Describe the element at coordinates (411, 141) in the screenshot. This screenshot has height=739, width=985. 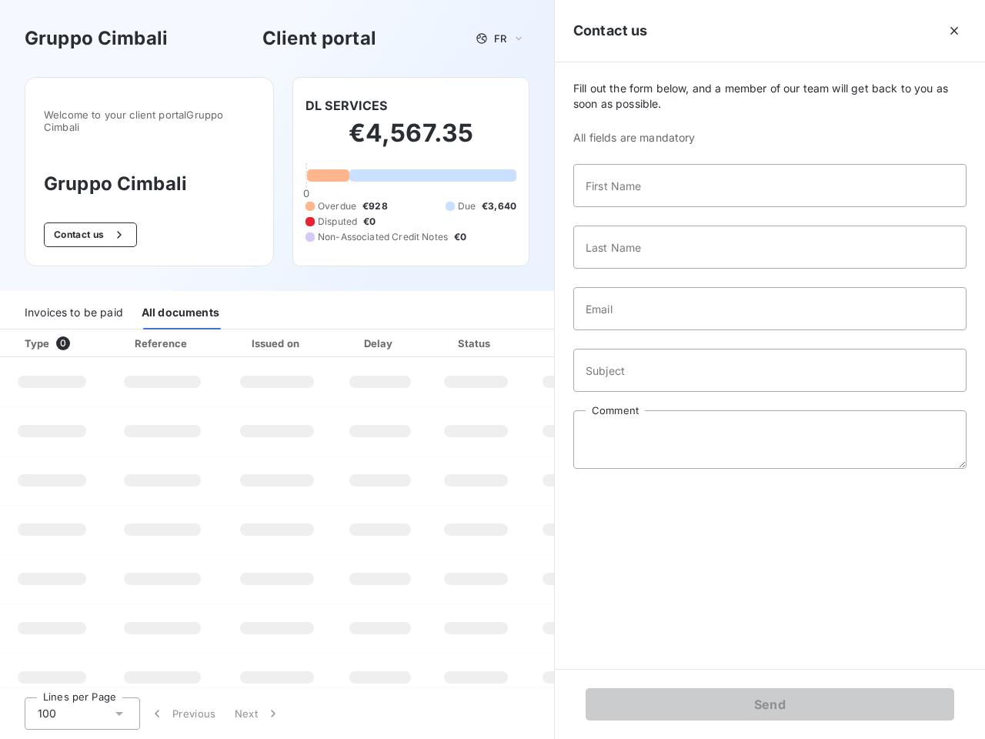
I see `h2: €4,567.35` at that location.